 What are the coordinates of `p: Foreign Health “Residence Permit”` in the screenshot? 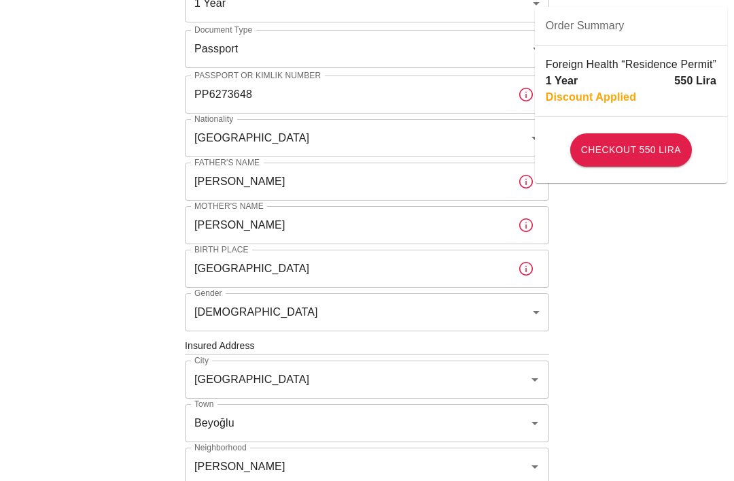 It's located at (631, 65).